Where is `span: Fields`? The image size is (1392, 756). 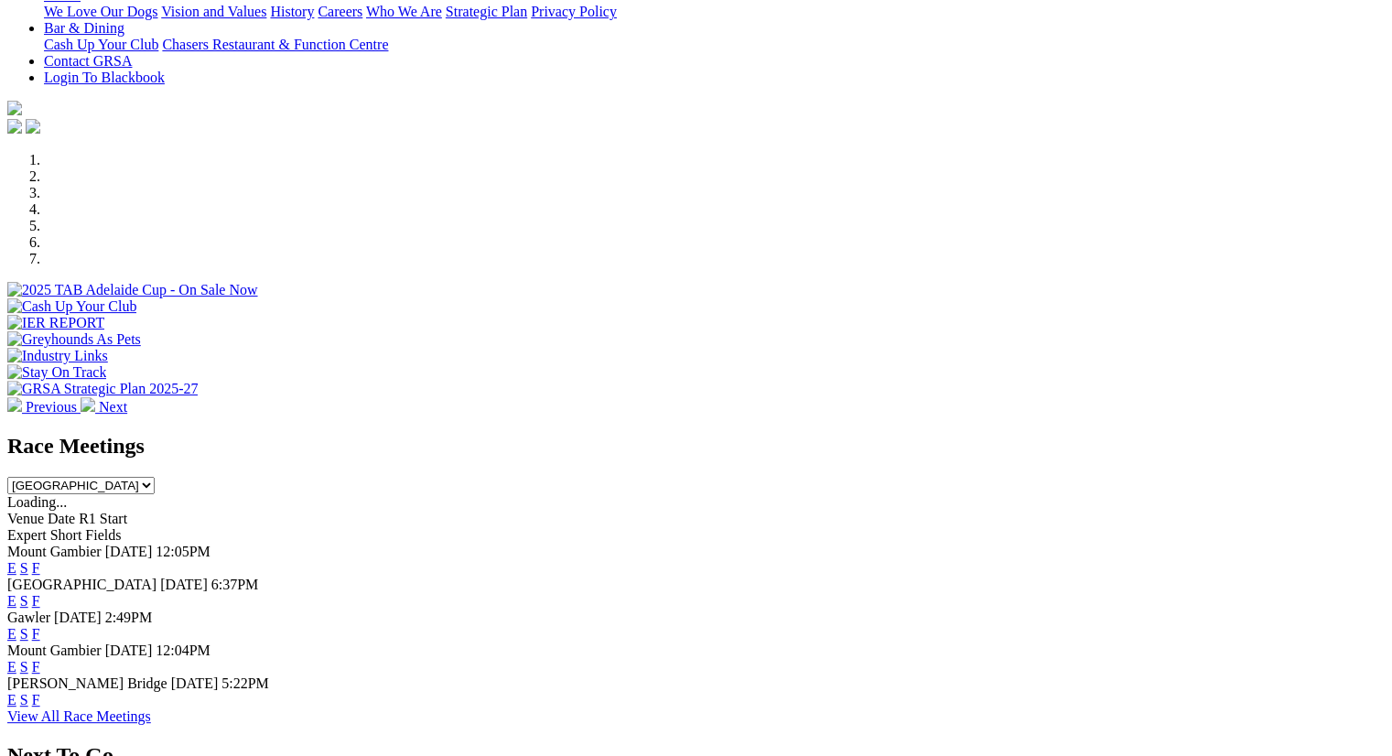
span: Fields is located at coordinates (103, 535).